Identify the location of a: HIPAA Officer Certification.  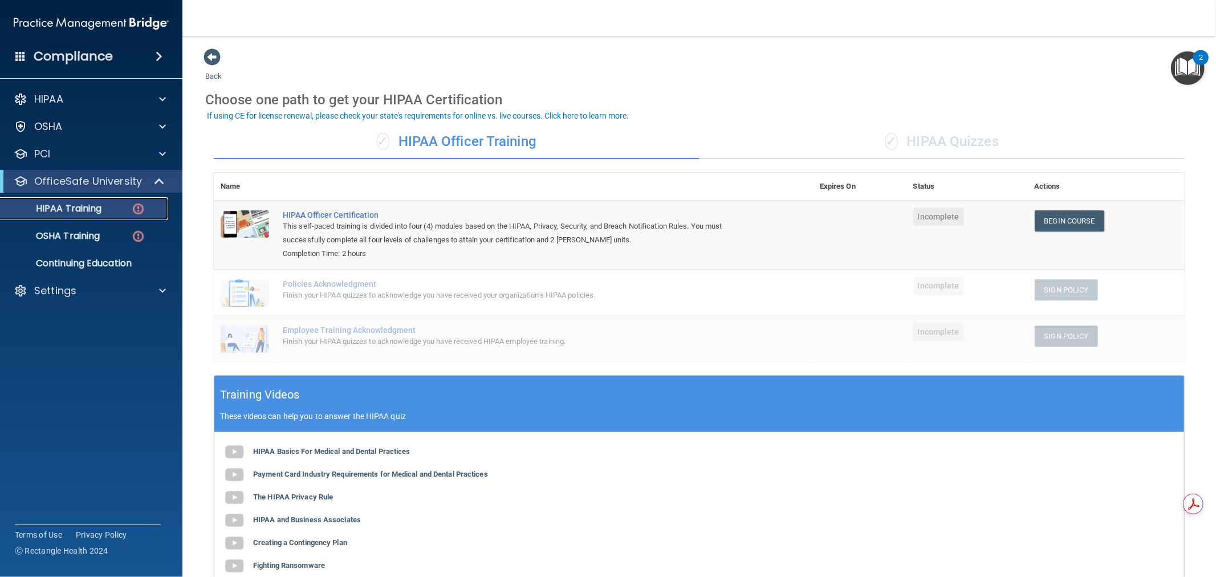
(519, 215).